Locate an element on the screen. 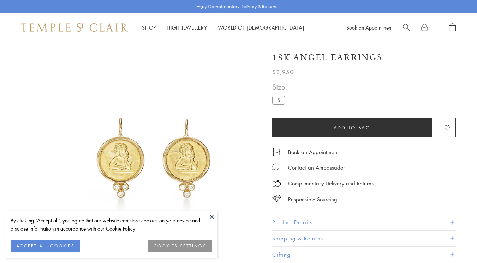 This screenshot has height=263, width=477. button: Add to bag is located at coordinates (352, 128).